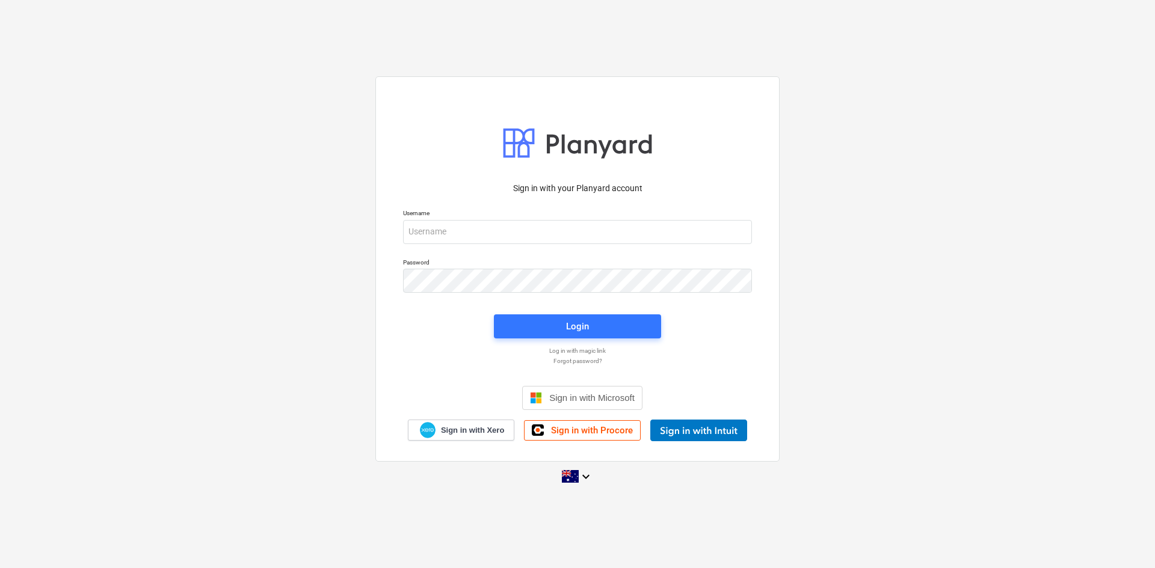 Image resolution: width=1155 pixels, height=568 pixels. What do you see at coordinates (592, 397) in the screenshot?
I see `span: Sign in with Microsoft` at bounding box center [592, 397].